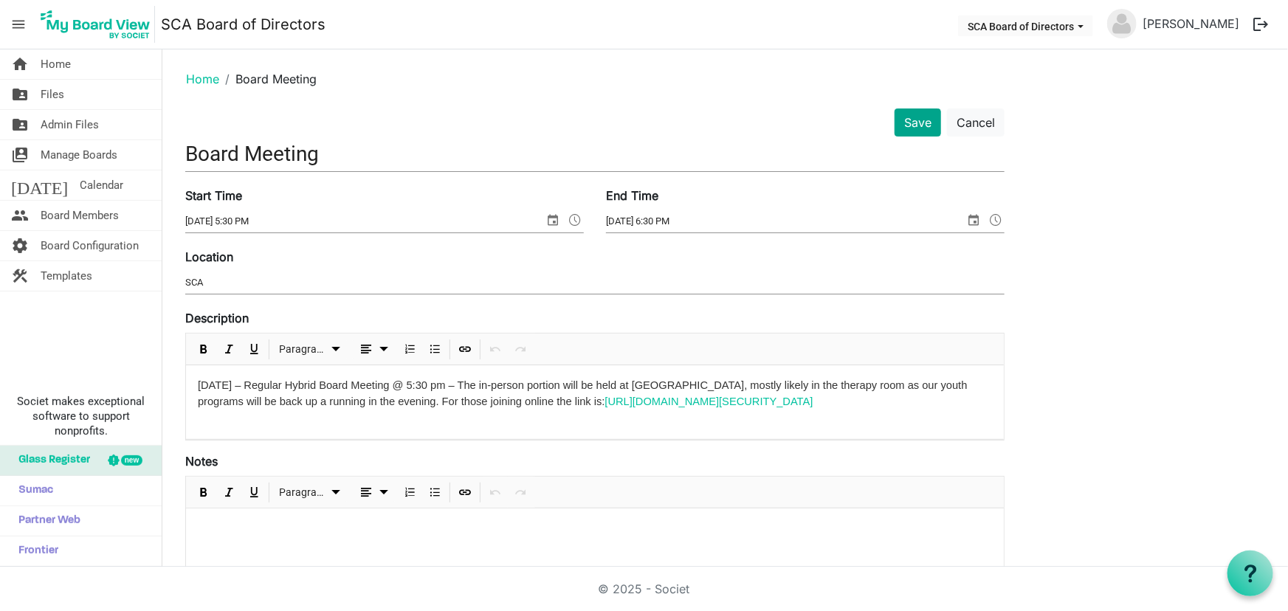 Image resolution: width=1288 pixels, height=611 pixels. What do you see at coordinates (131, 461) in the screenshot?
I see `div: new` at bounding box center [131, 461].